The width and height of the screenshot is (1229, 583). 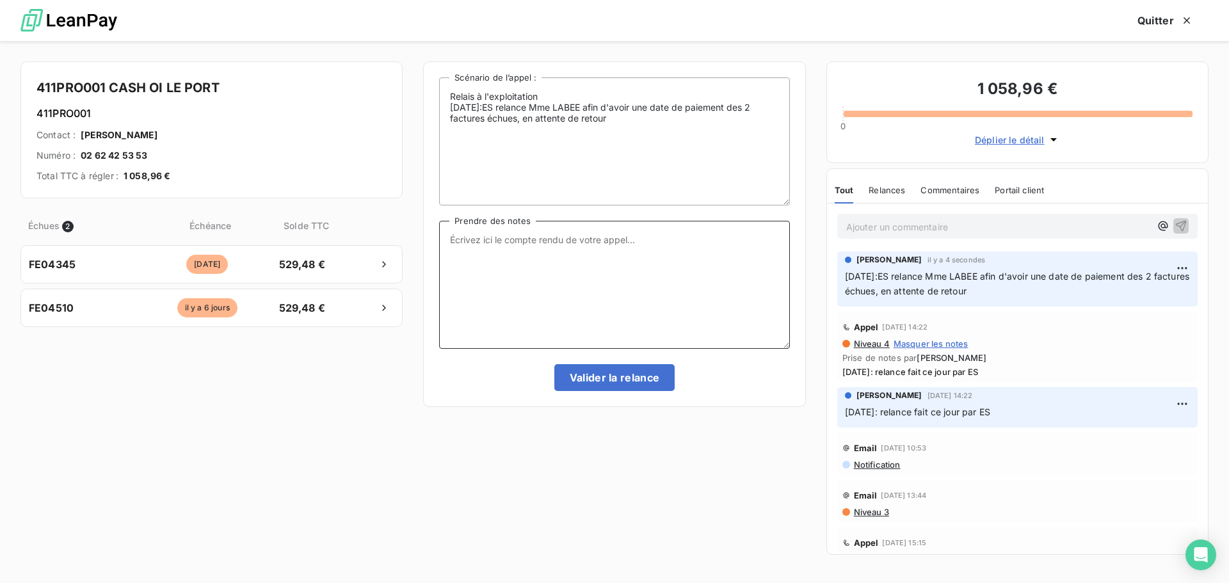 What do you see at coordinates (210, 225) in the screenshot?
I see `span: Échéance` at bounding box center [210, 225].